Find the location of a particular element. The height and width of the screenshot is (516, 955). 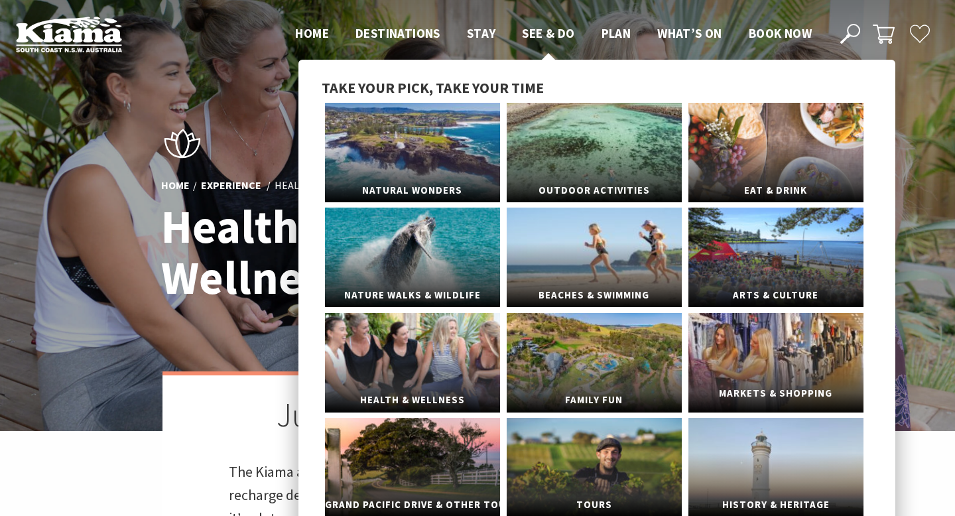

span: Take your pick, take your time is located at coordinates (432, 88).